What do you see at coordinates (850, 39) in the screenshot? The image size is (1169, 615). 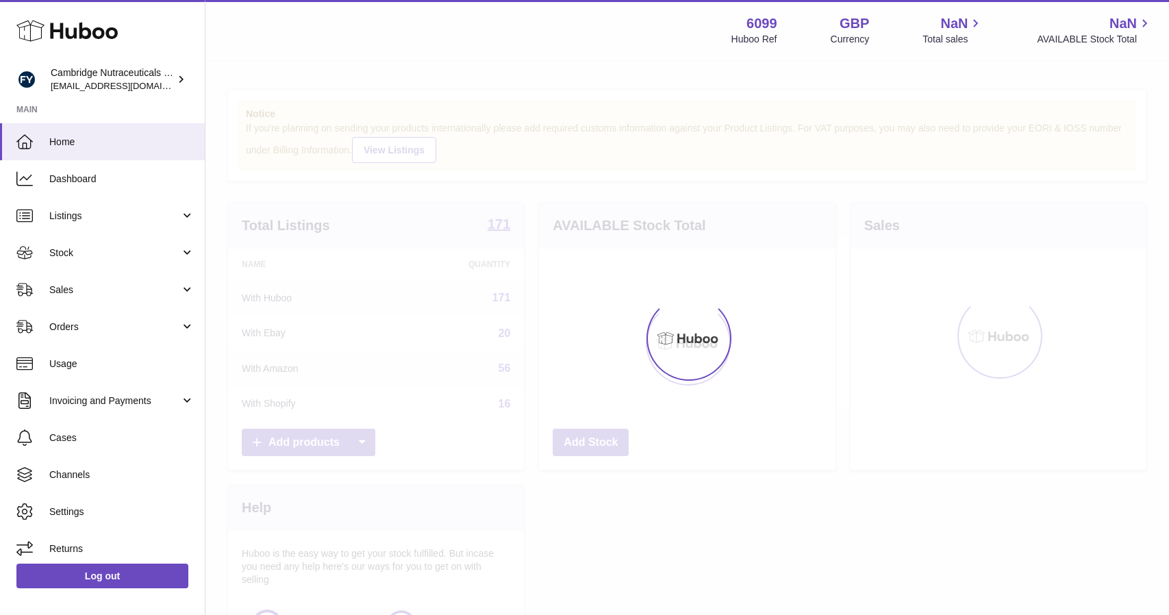 I see `div: Currency` at bounding box center [850, 39].